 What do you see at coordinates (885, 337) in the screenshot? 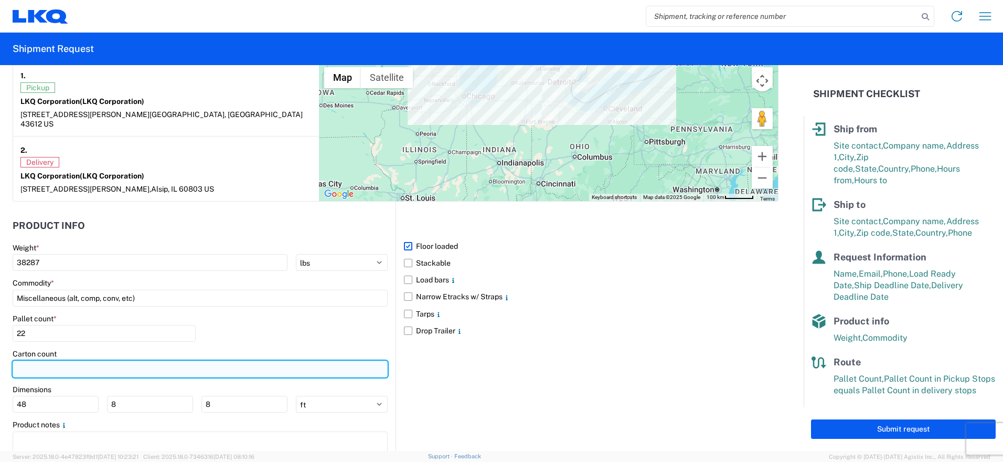
I see `span: Commodity` at bounding box center [885, 337].